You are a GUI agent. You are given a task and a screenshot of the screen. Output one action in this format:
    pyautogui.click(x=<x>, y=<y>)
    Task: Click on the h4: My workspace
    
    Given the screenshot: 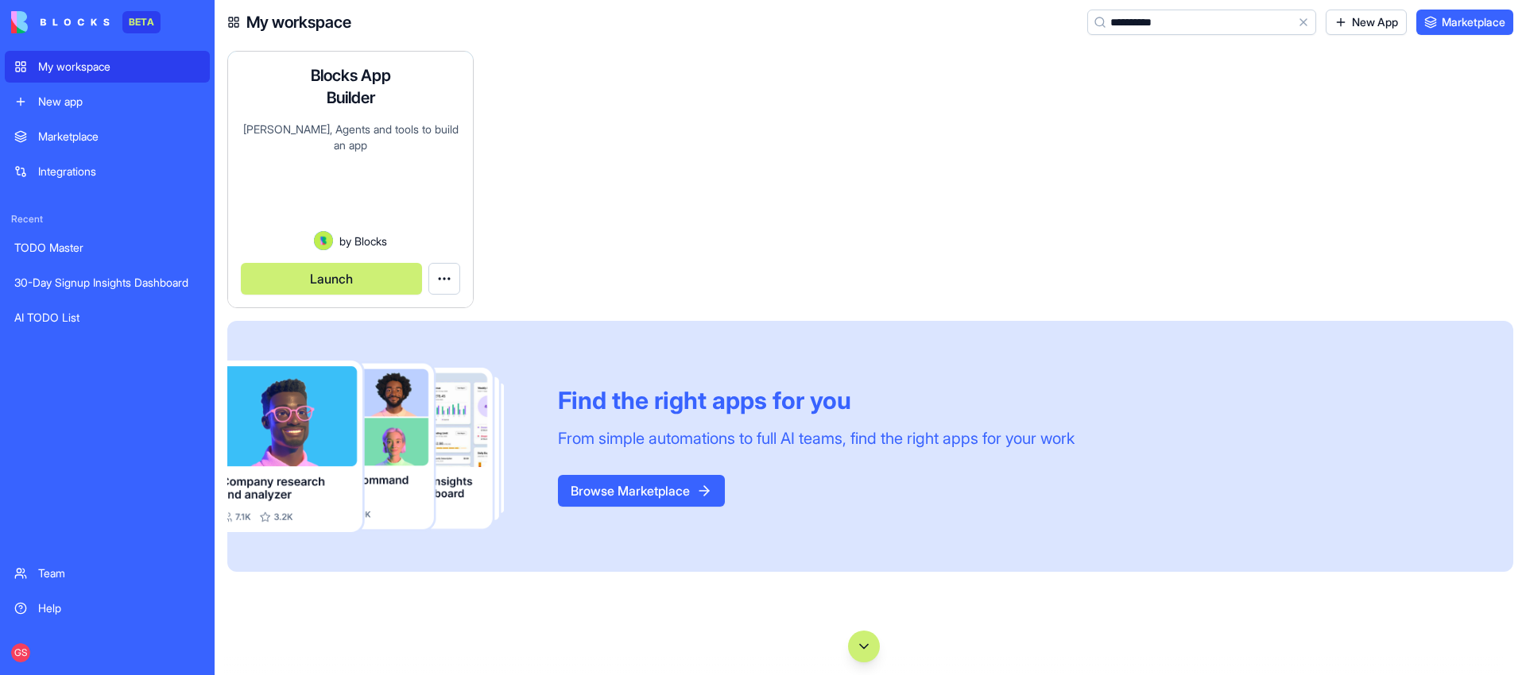 What is the action you would take?
    pyautogui.click(x=299, y=22)
    